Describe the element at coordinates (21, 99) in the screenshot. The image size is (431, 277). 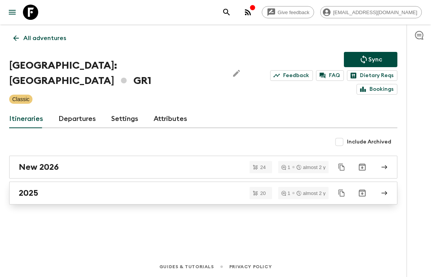
I see `p: Classic` at that location.